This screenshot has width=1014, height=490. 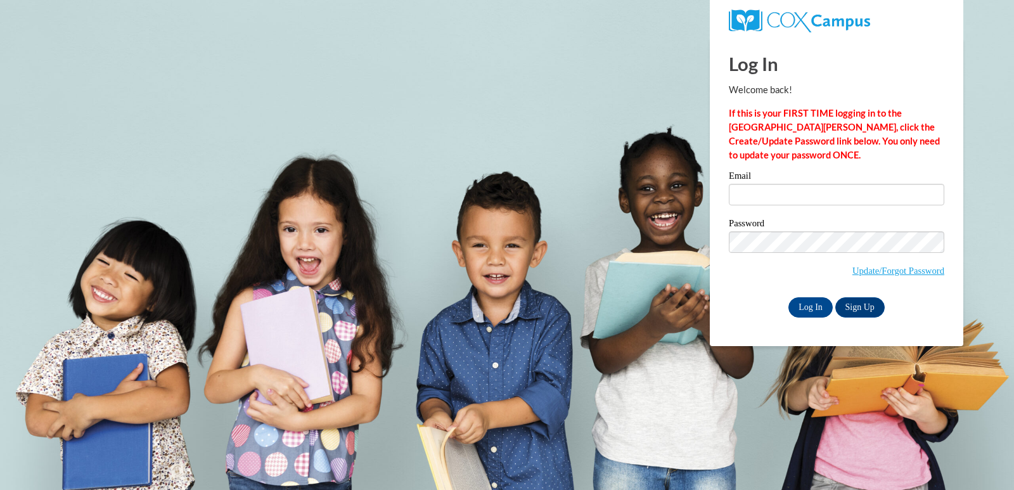 I want to click on p: Welcome back!, so click(x=837, y=90).